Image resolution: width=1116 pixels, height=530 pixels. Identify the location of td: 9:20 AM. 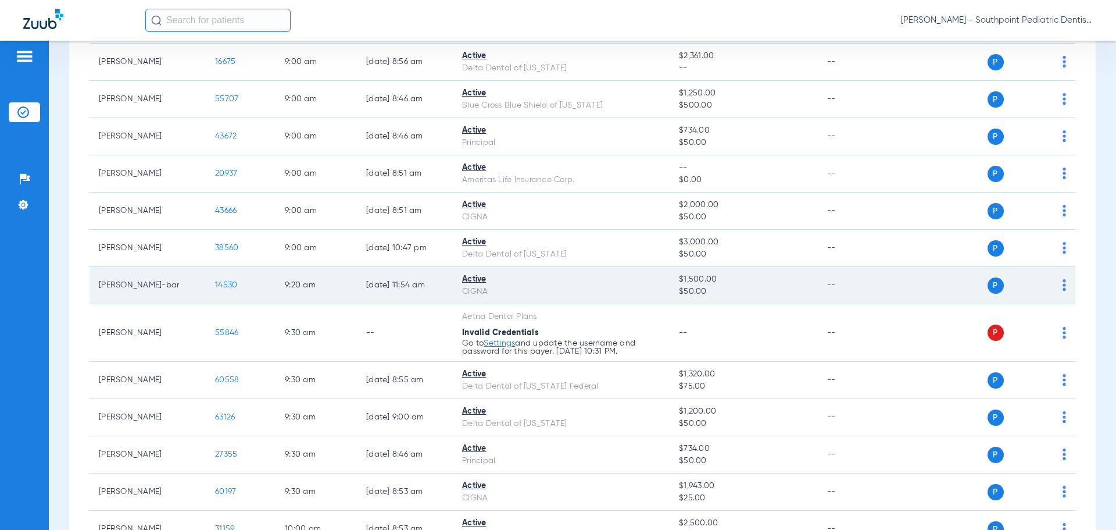
(316, 285).